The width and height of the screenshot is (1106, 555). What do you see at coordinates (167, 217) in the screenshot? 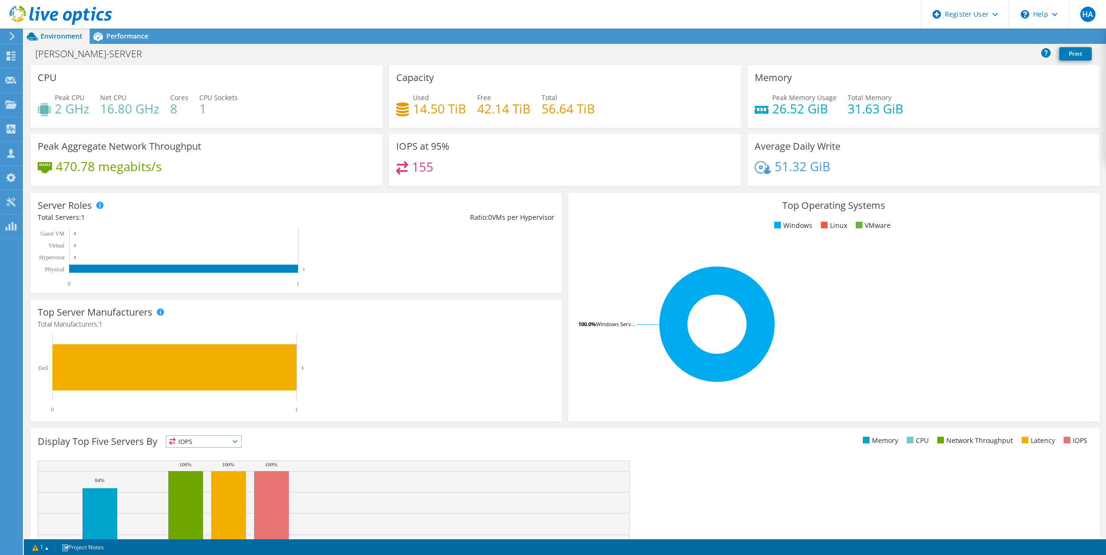
I see `div: Total Servers:` at bounding box center [167, 217].